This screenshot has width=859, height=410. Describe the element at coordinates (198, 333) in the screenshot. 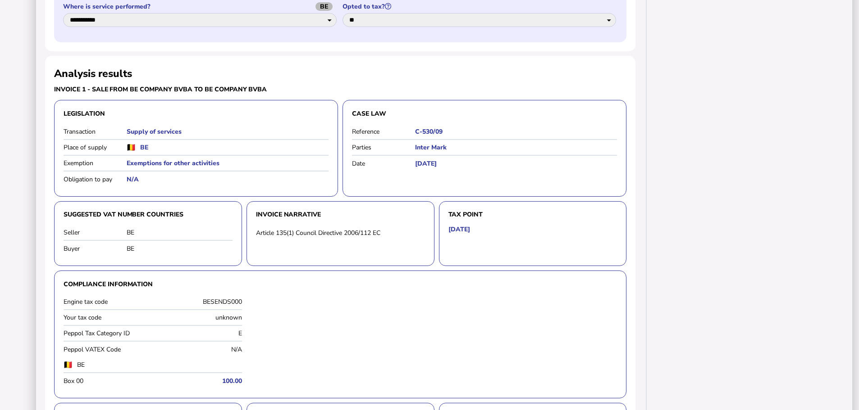

I see `div: E` at that location.